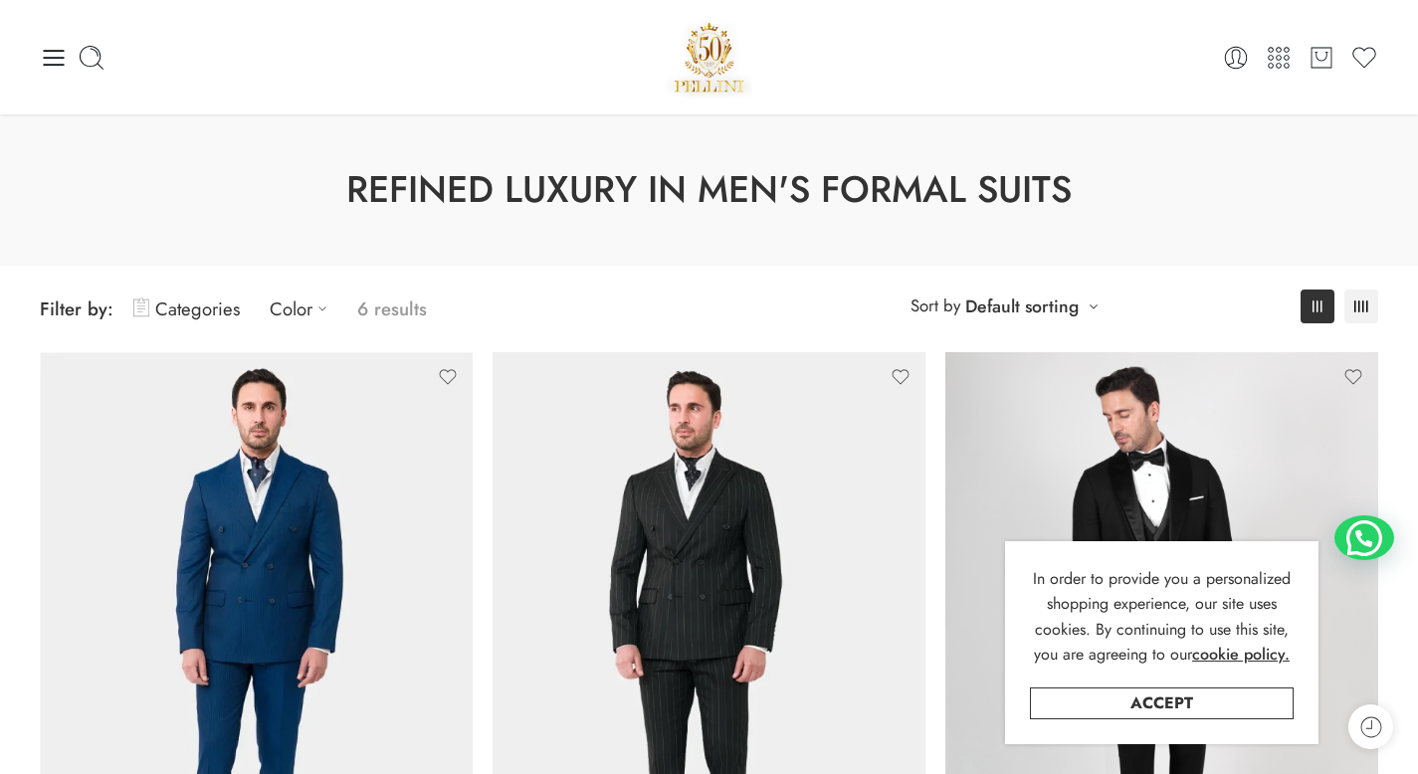  I want to click on a: Accept, so click(1161, 703).